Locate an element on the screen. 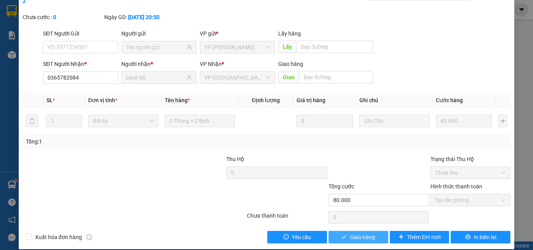  div: Người gửi is located at coordinates (159, 34).